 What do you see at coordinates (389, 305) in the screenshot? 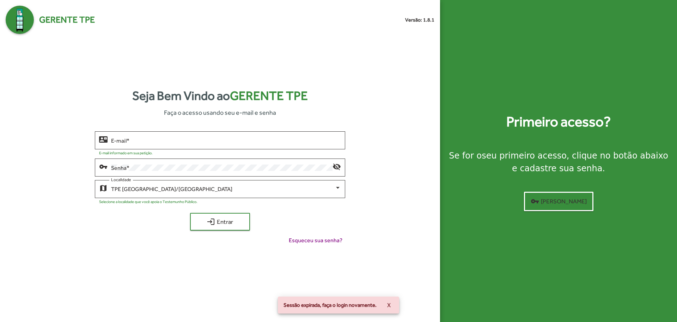
I see `span: X` at bounding box center [389, 305].